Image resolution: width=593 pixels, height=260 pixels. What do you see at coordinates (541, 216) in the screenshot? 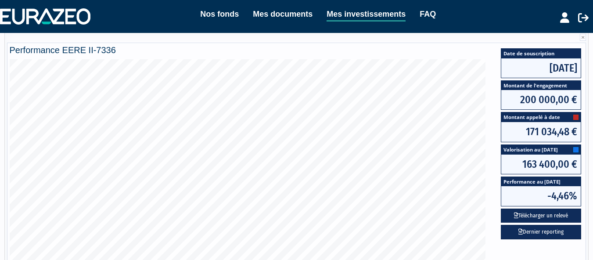
I see `button: Télécharger un relevé` at bounding box center [541, 216].